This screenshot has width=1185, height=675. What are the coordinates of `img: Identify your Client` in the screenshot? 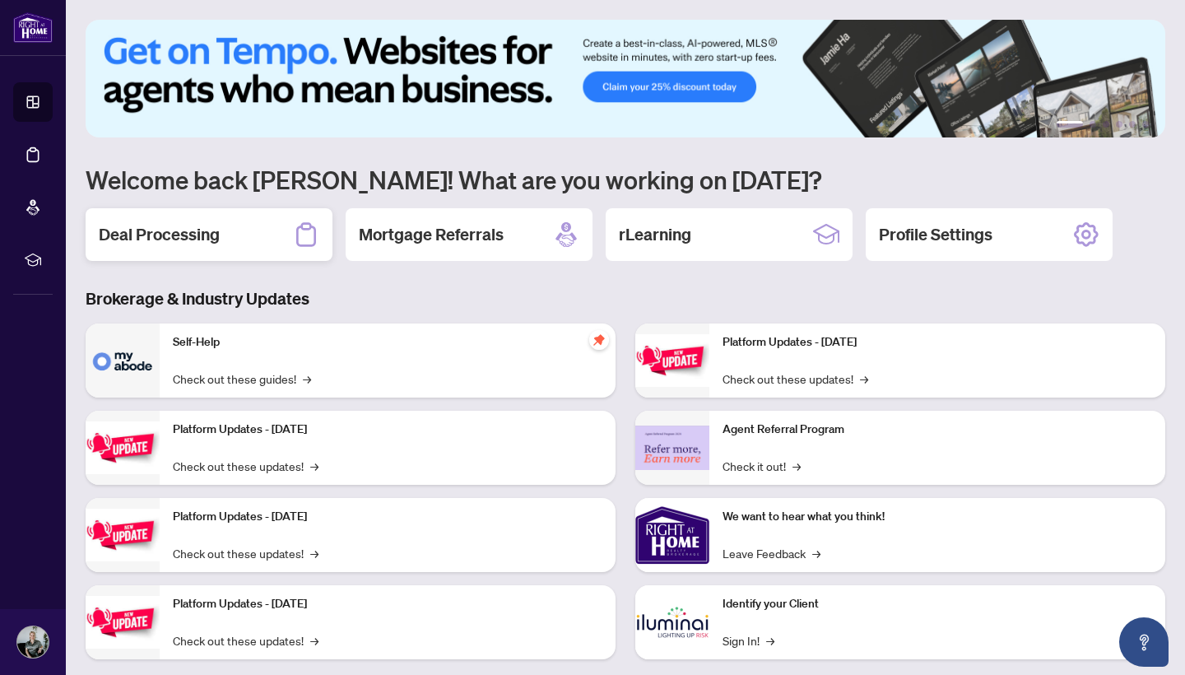 It's located at (672, 622).